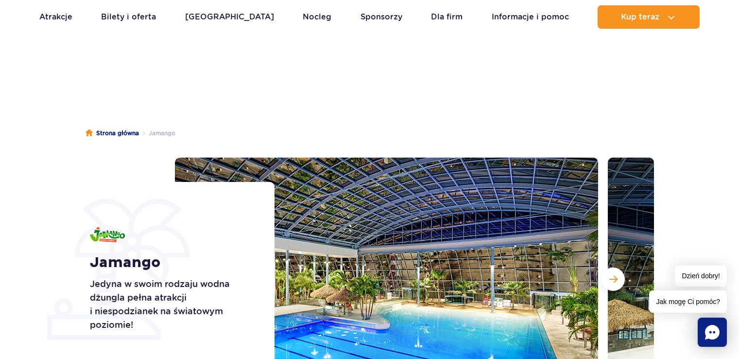 The width and height of the screenshot is (739, 359). I want to click on h1: Jamango, so click(171, 262).